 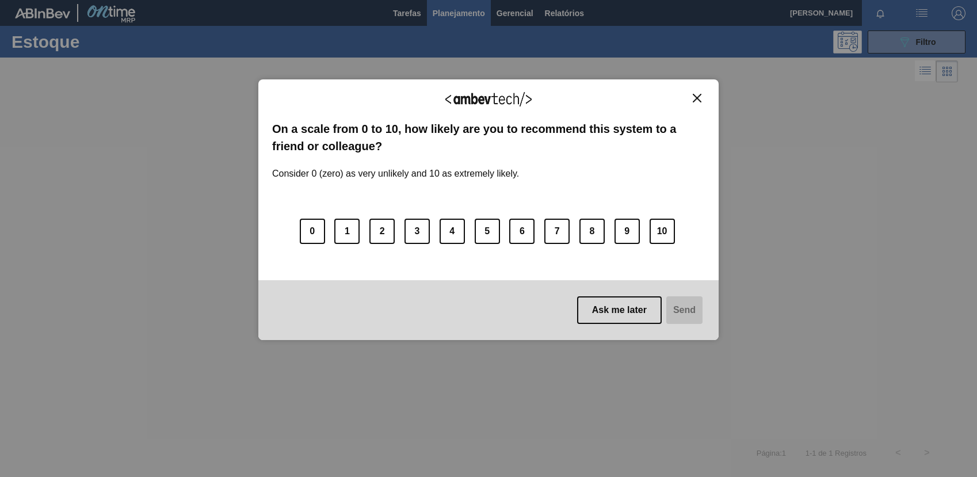 I want to click on label: On a scale from 0 to 10, how likely are you to recommend this system to a friend or colleague?, so click(x=488, y=138).